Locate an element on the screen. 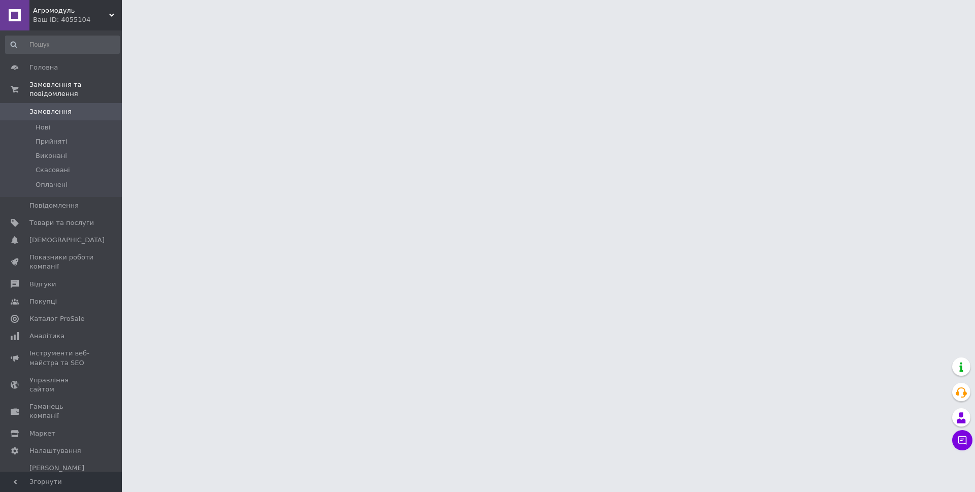  span: Виконані is located at coordinates (51, 156).